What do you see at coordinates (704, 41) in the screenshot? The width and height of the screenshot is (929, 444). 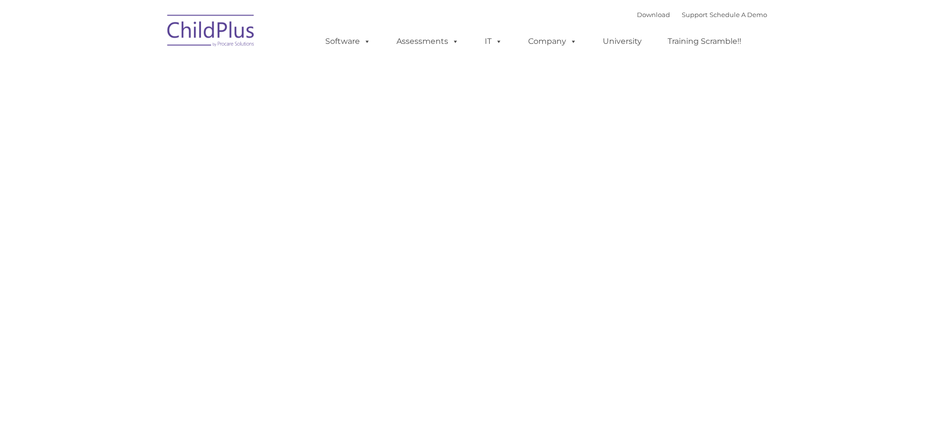 I see `a: Training Scramble!!` at bounding box center [704, 41].